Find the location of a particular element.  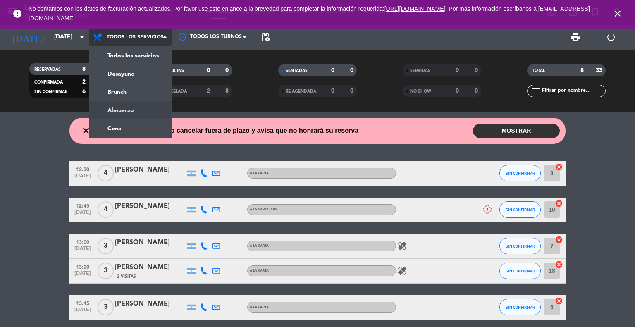

span: SENTADAS is located at coordinates (296, 71).